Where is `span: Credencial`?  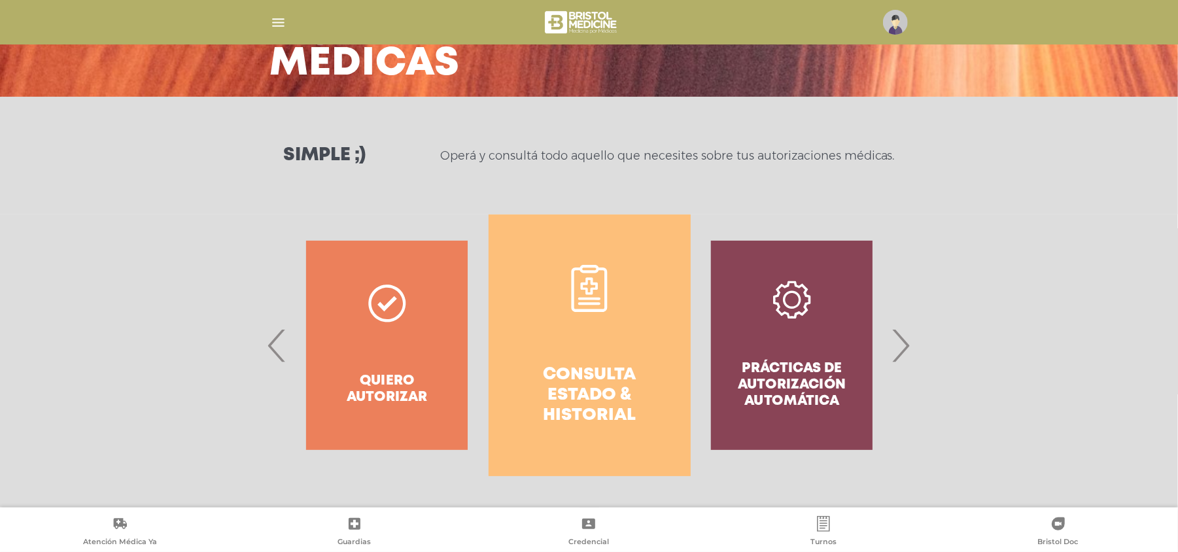
span: Credencial is located at coordinates (589, 543).